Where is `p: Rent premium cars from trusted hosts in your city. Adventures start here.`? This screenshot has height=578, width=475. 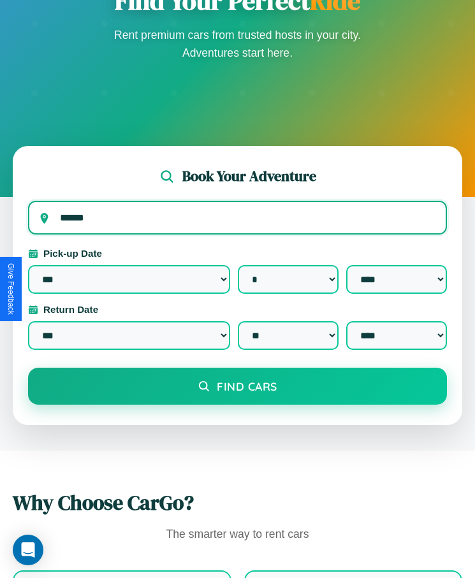
p: Rent premium cars from trusted hosts in your city. Adventures start here. is located at coordinates (238, 44).